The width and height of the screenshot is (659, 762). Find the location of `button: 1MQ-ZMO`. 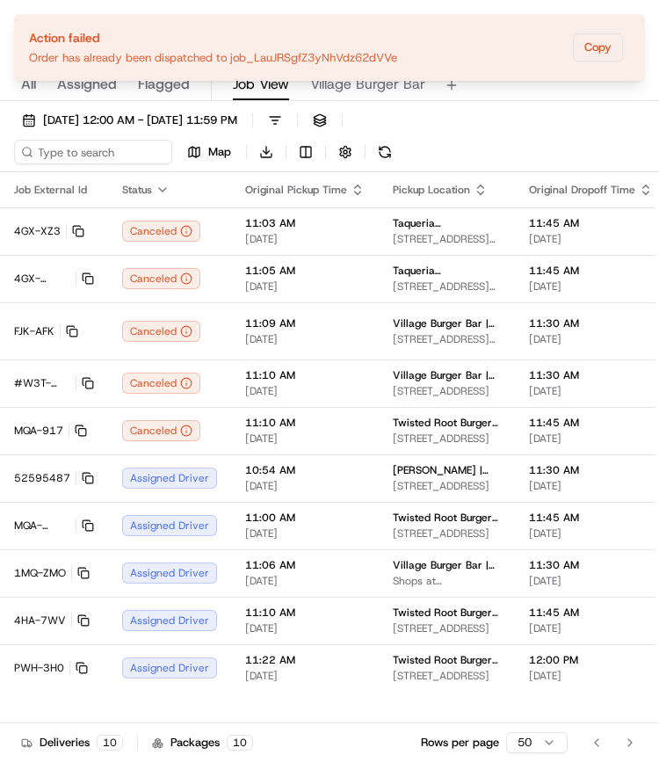

button: 1MQ-ZMO is located at coordinates (52, 573).